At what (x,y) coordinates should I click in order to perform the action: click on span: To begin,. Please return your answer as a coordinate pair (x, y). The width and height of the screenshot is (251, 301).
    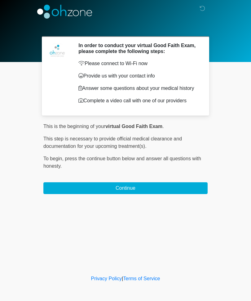
    Looking at the image, I should click on (54, 159).